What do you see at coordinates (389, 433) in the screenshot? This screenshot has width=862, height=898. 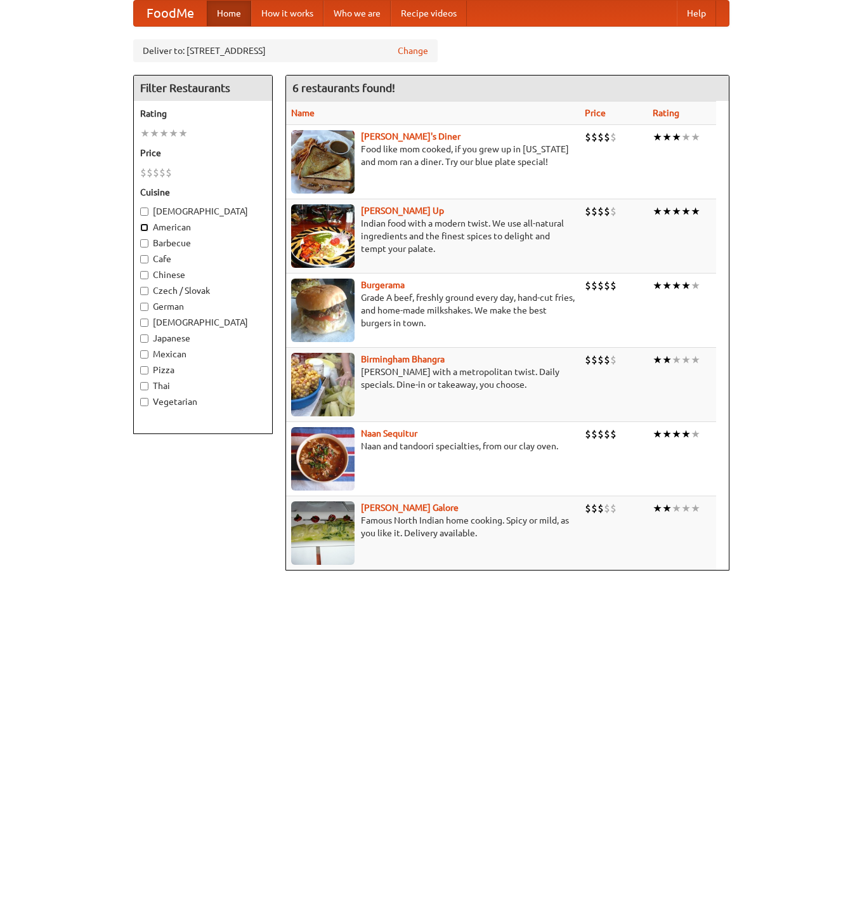 I see `a: Naan Sequitur` at bounding box center [389, 433].